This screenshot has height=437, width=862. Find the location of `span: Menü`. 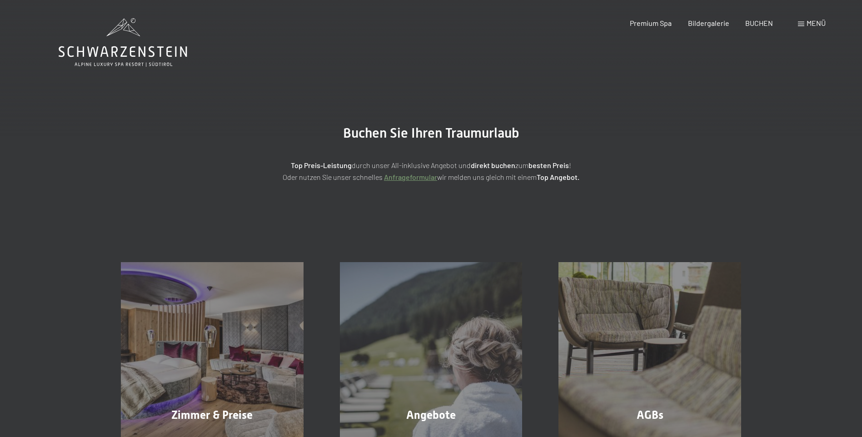

span: Menü is located at coordinates (816, 23).